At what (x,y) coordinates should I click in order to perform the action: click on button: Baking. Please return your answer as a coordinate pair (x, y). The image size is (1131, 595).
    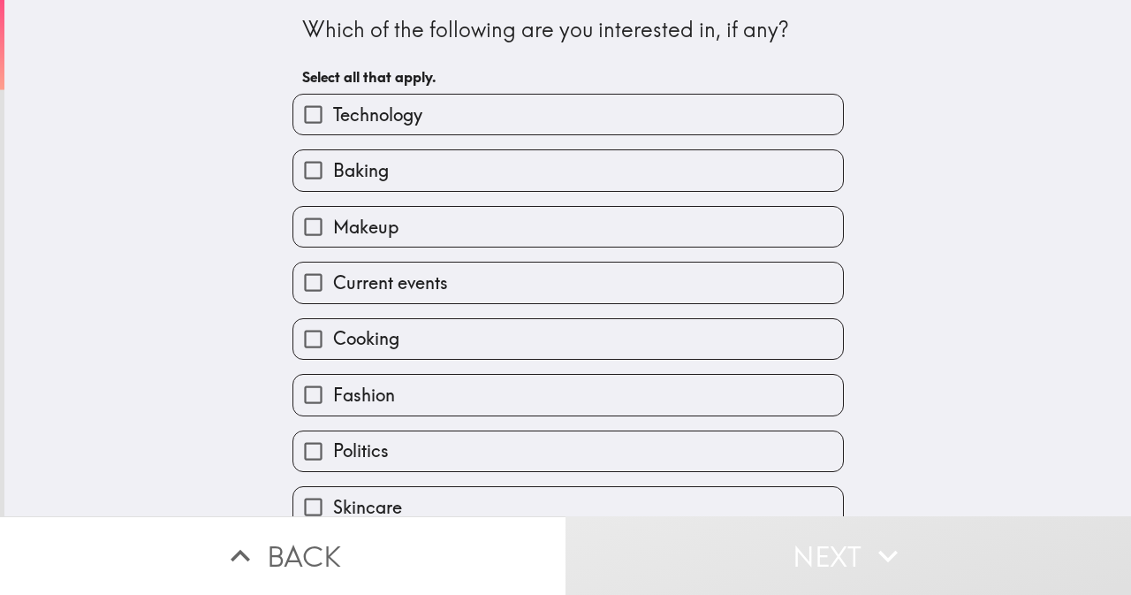
    Looking at the image, I should click on (568, 170).